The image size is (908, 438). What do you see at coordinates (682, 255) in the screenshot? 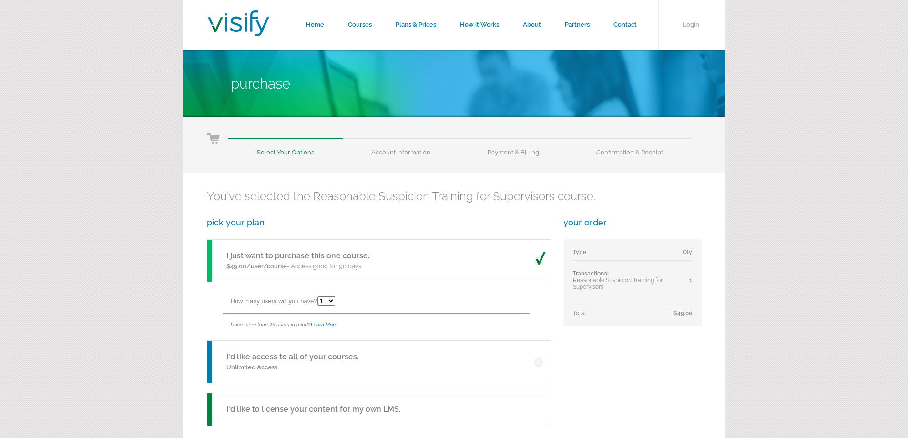
I see `td: Qty` at bounding box center [682, 255].